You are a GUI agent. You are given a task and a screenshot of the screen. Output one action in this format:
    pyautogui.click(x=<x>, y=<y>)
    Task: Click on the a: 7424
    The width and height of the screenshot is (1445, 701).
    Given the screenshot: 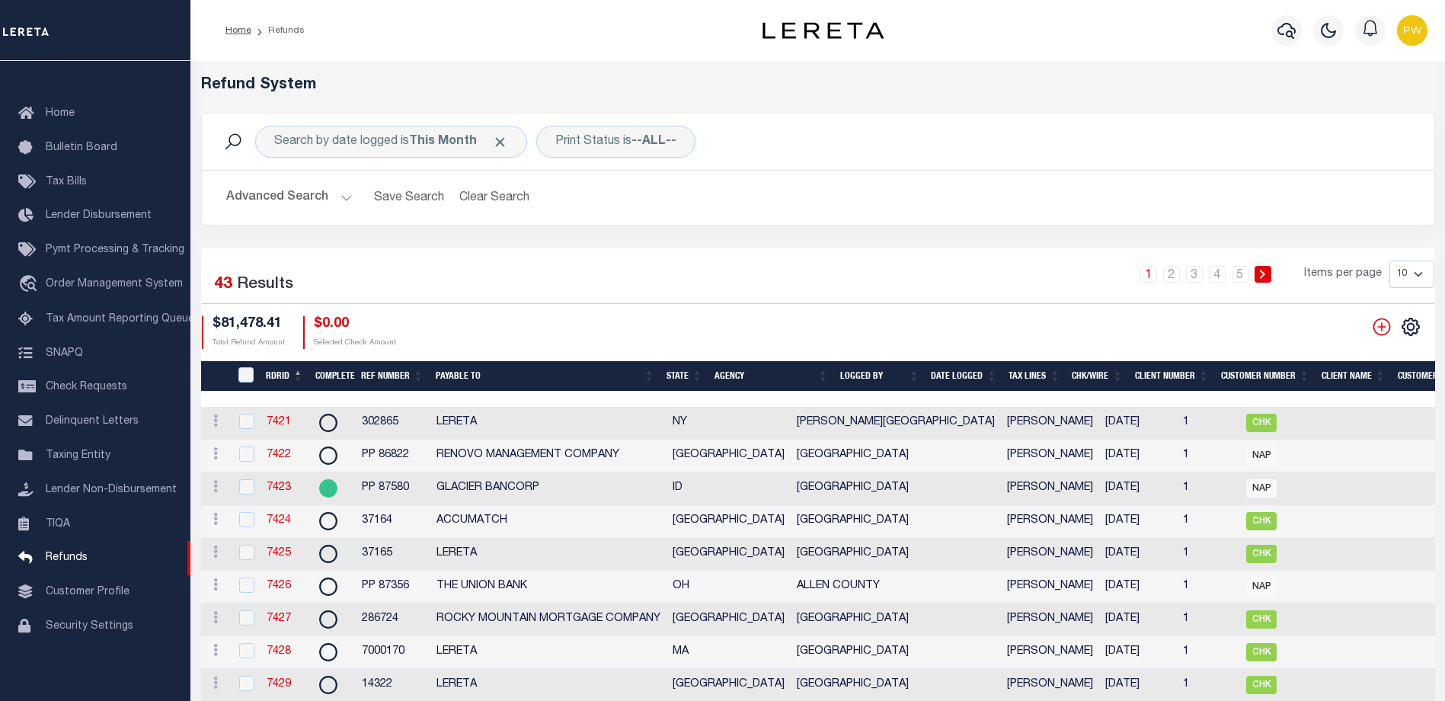 What is the action you would take?
    pyautogui.click(x=279, y=520)
    